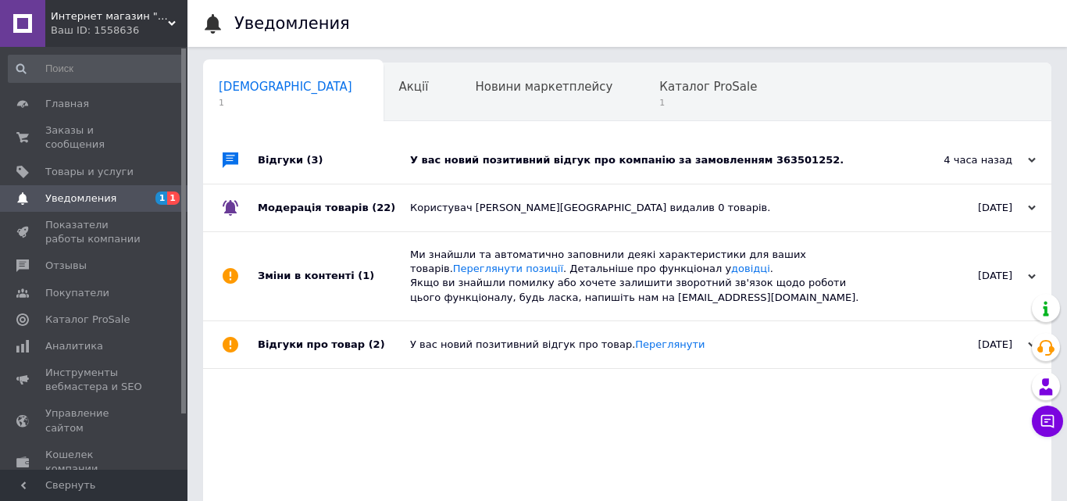 The width and height of the screenshot is (1067, 501). What do you see at coordinates (119, 30) in the screenshot?
I see `div: Ваш ID: 1558636` at bounding box center [119, 30].